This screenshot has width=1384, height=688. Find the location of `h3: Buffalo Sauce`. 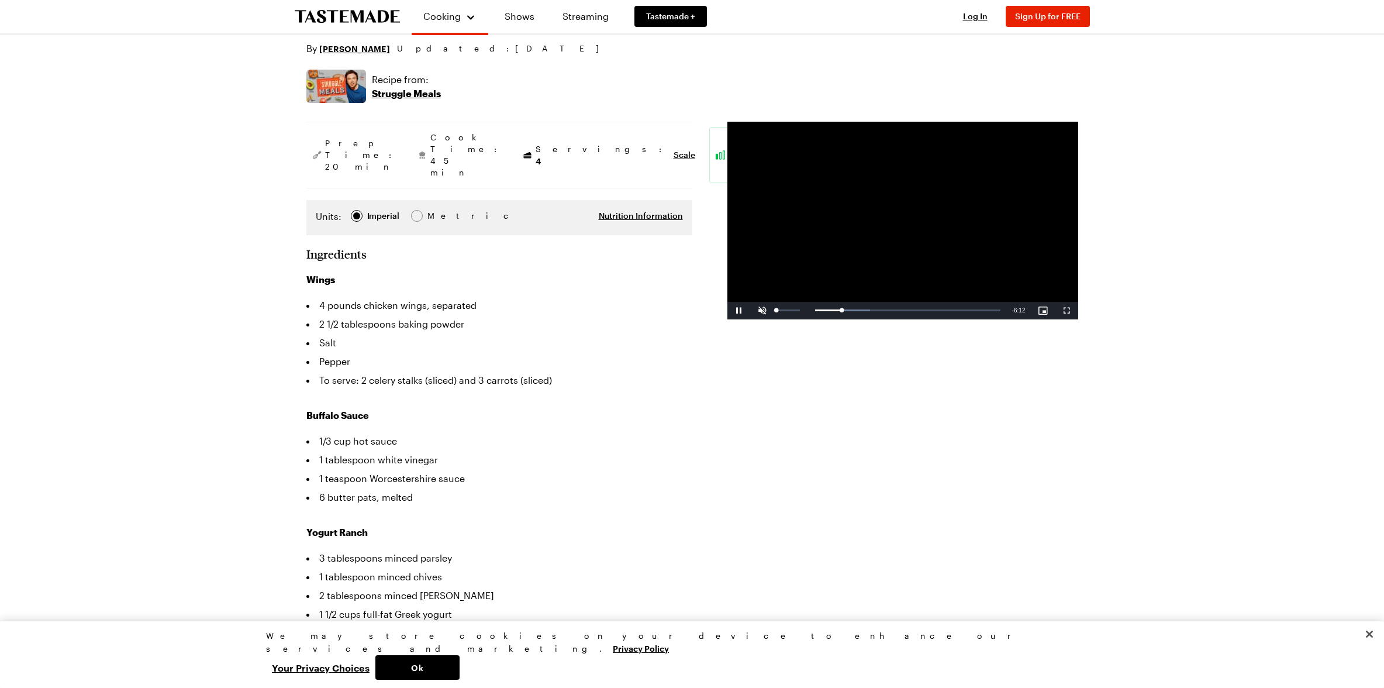

h3: Buffalo Sauce is located at coordinates (499, 415).